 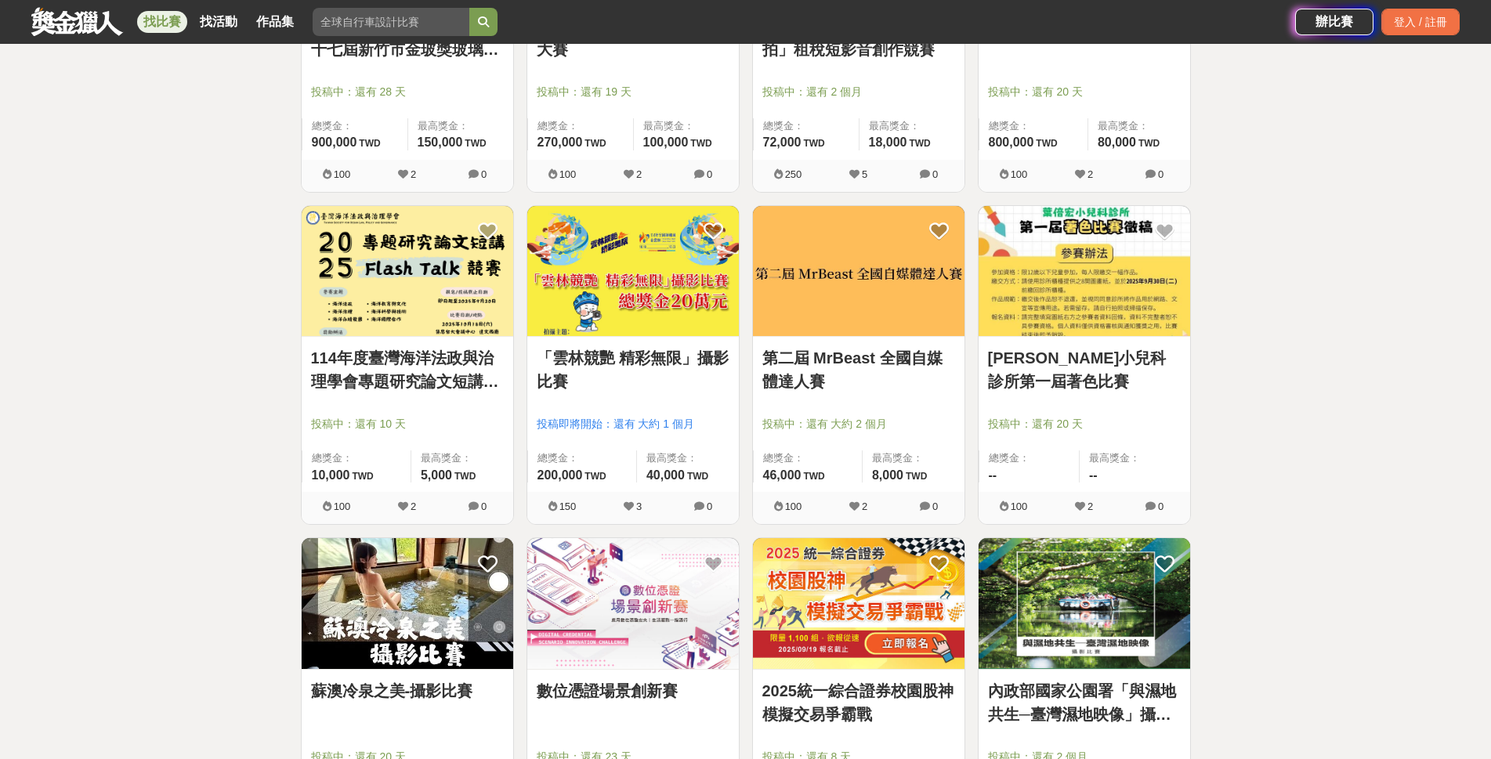 I want to click on span: 150, so click(x=568, y=506).